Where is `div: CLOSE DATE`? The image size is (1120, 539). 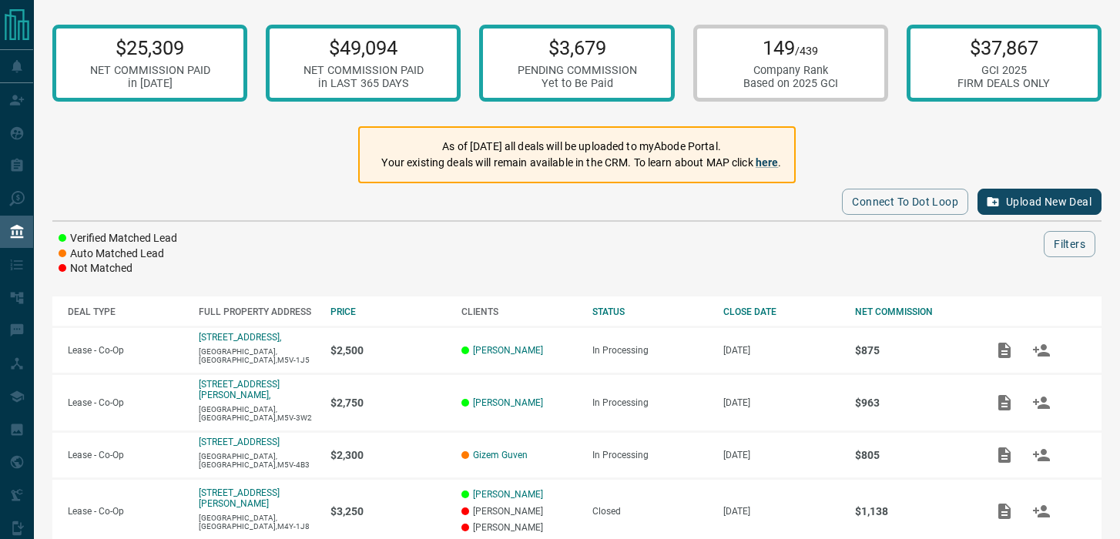 div: CLOSE DATE is located at coordinates (781, 312).